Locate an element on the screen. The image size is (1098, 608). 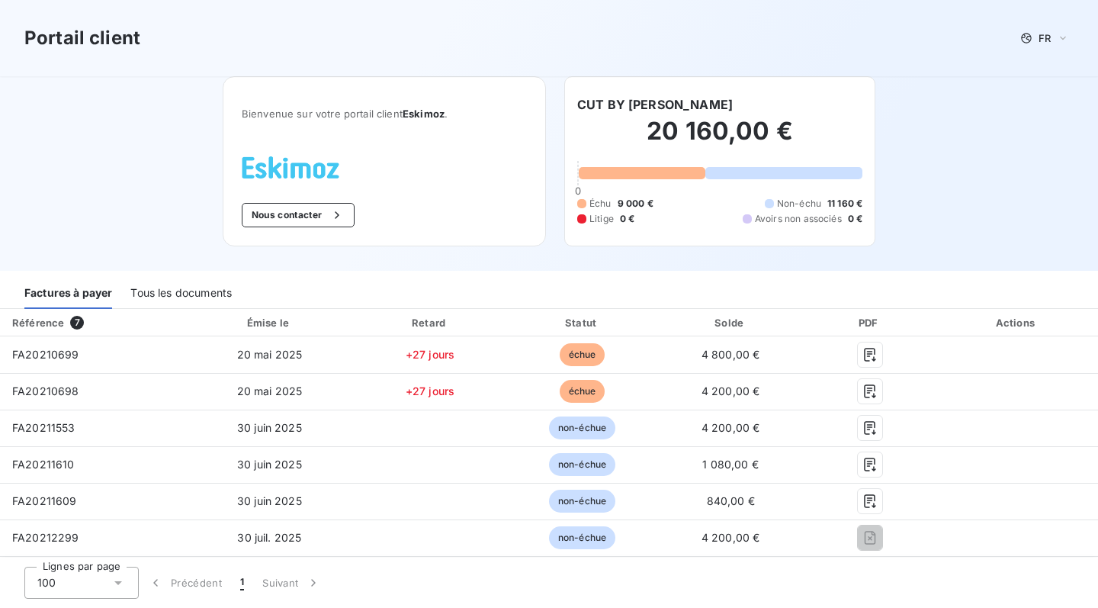
span: 30 juil. 2025 is located at coordinates (269, 537).